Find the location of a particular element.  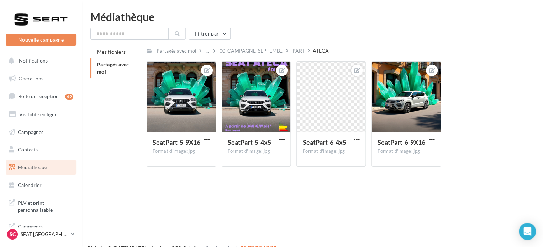

a: Campagnes DataOnDemand is located at coordinates (41, 229).